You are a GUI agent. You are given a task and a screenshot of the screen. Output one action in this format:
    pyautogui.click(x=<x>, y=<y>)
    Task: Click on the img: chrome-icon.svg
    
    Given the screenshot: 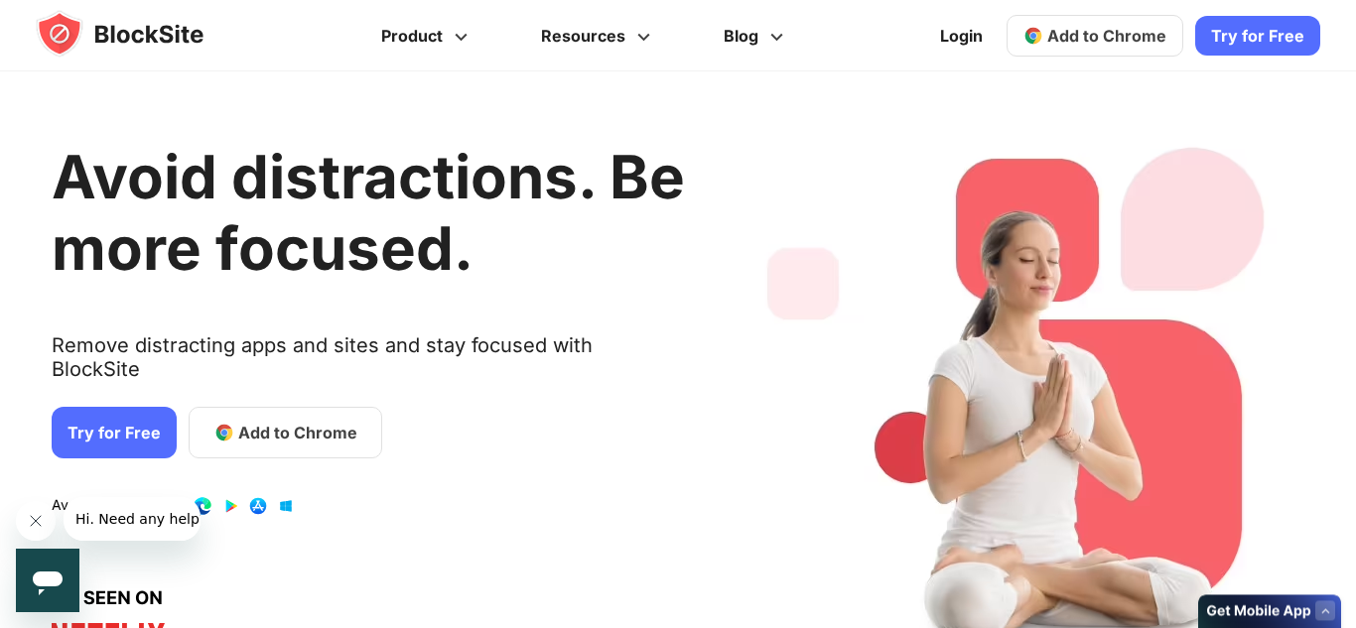 What is the action you would take?
    pyautogui.click(x=1033, y=36)
    